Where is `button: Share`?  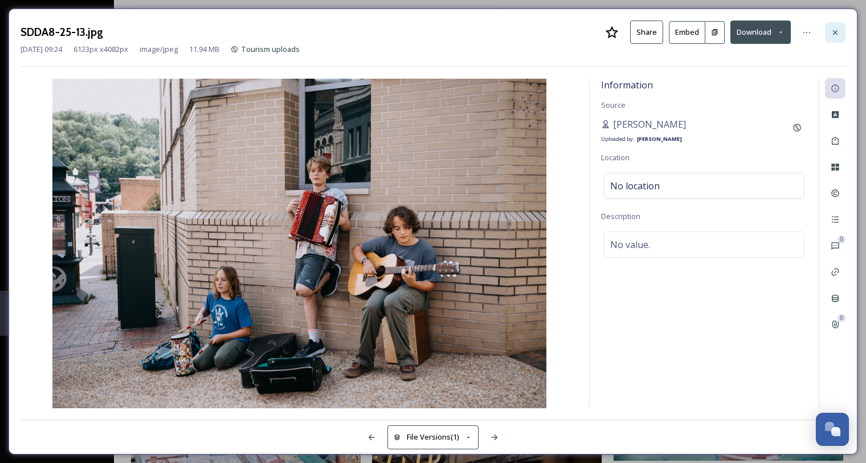 button: Share is located at coordinates (647, 32).